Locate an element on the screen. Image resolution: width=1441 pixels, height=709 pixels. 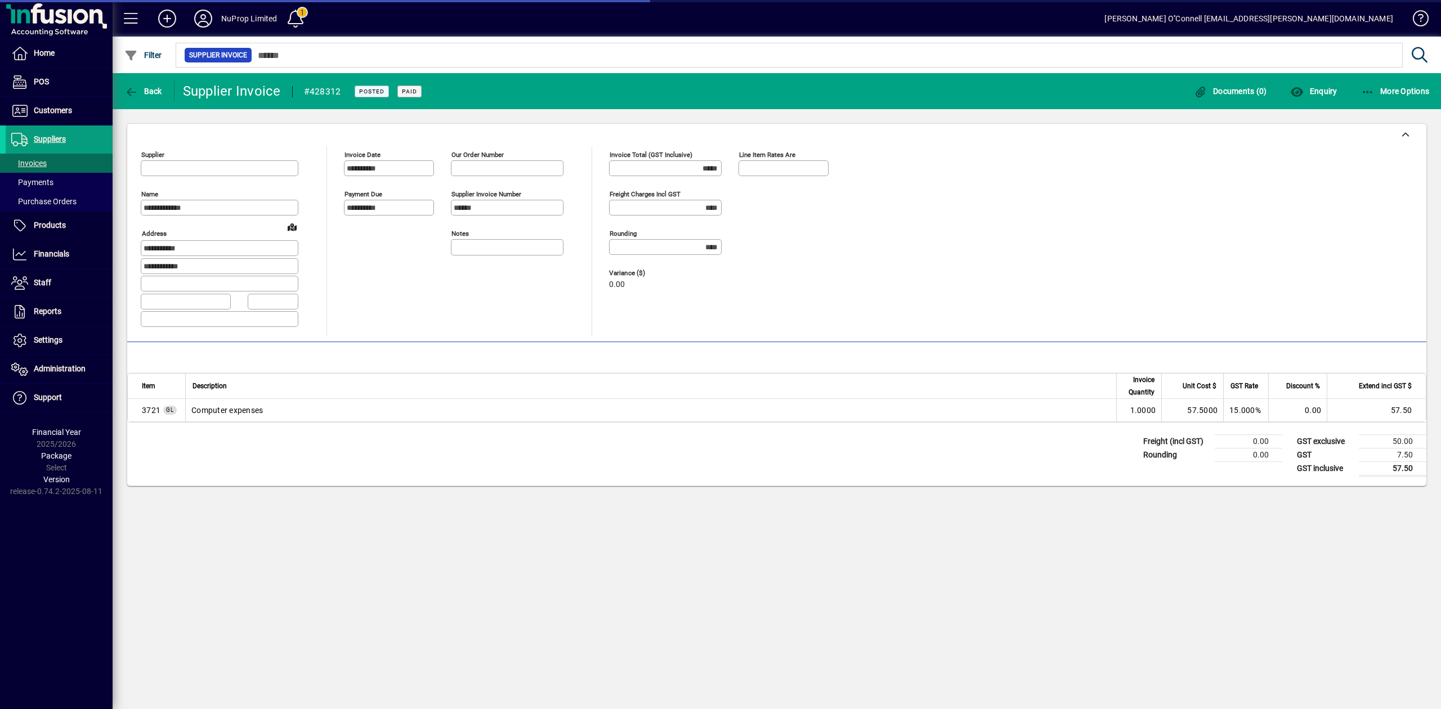
div: #428312 is located at coordinates (323, 92).